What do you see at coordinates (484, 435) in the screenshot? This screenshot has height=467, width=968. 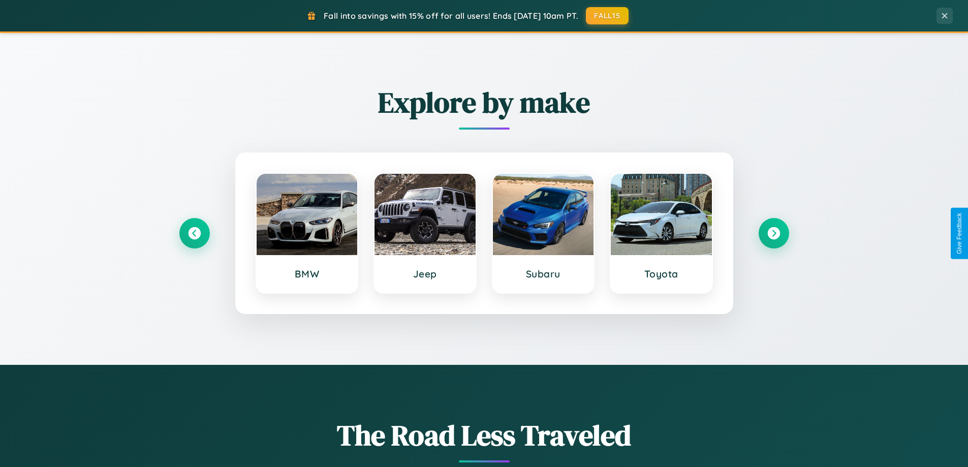 I see `h1: The Road Less Traveled` at bounding box center [484, 435].